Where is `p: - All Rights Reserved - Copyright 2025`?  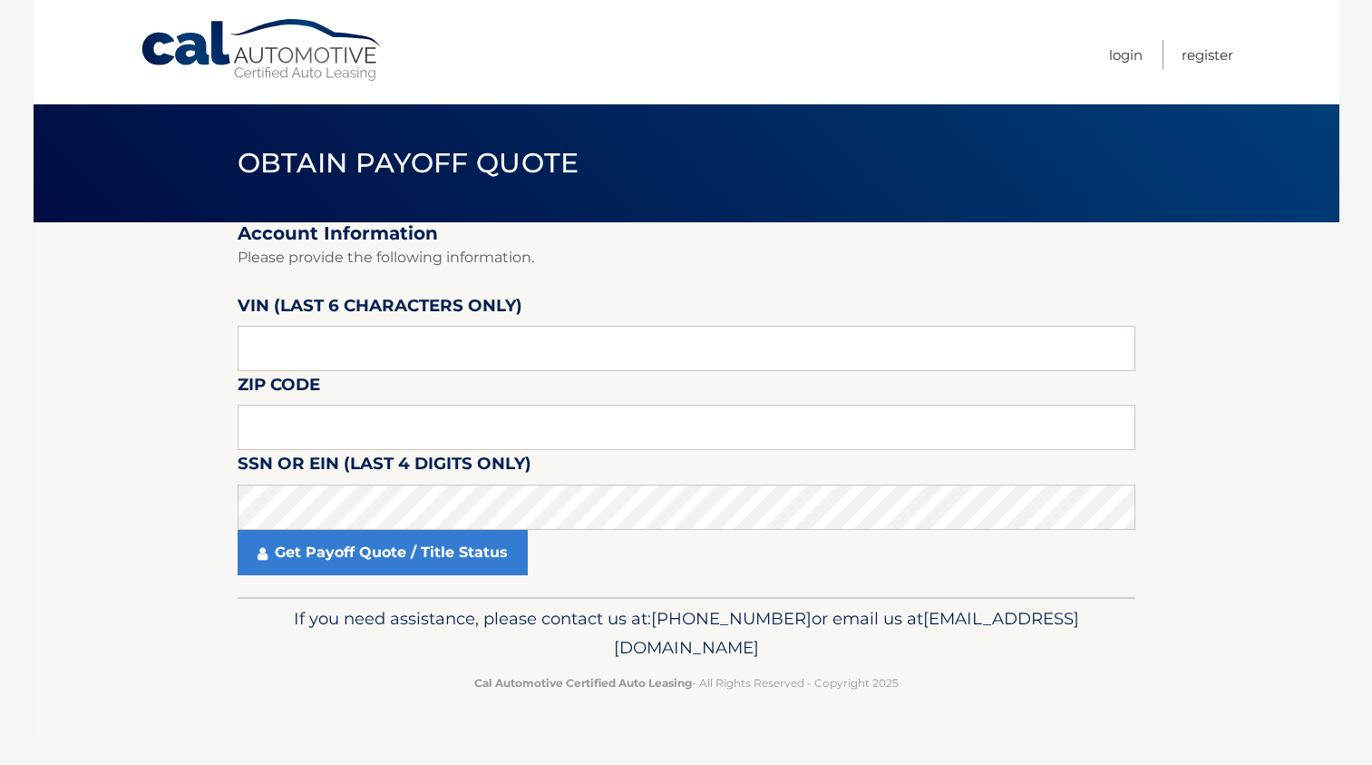
p: - All Rights Reserved - Copyright 2025 is located at coordinates (687, 682).